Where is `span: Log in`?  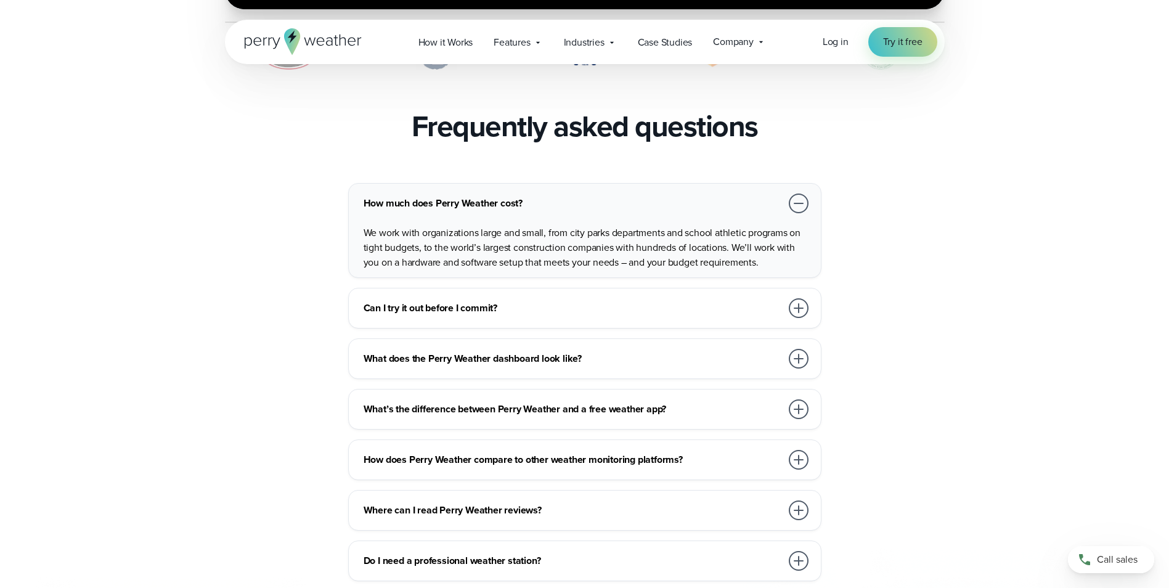 span: Log in is located at coordinates (835, 41).